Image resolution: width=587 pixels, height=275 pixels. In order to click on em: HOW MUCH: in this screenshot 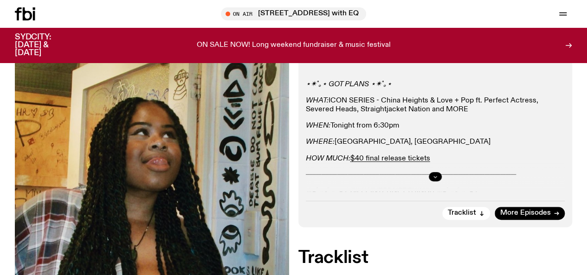, I will do `click(328, 159)`.